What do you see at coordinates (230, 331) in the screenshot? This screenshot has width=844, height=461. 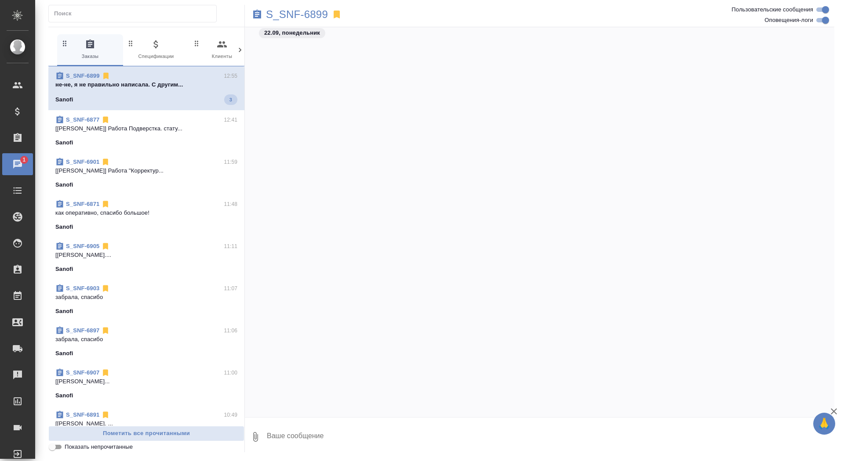 I see `p: 11:06` at bounding box center [230, 331].